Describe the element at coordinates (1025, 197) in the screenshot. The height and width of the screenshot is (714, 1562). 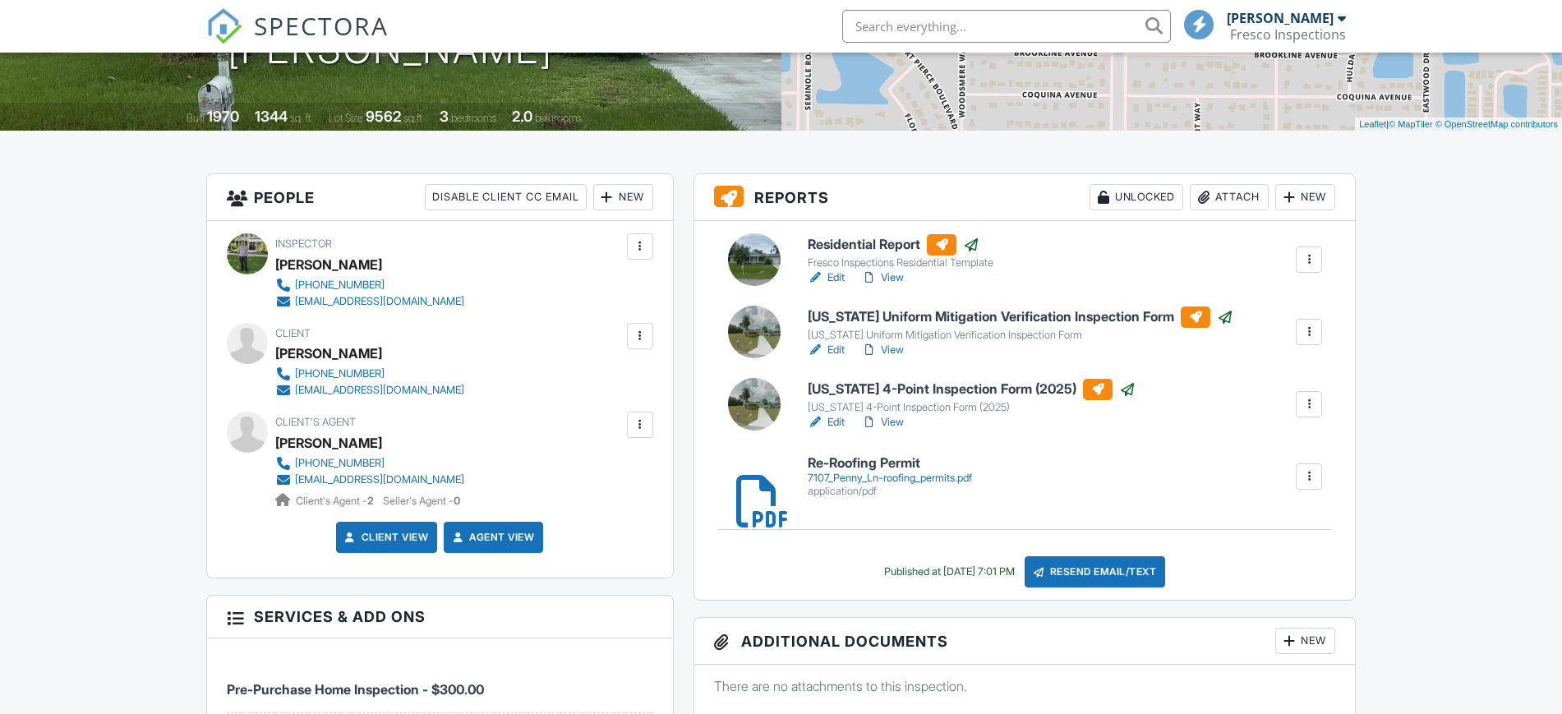
I see `h3: Reports` at that location.